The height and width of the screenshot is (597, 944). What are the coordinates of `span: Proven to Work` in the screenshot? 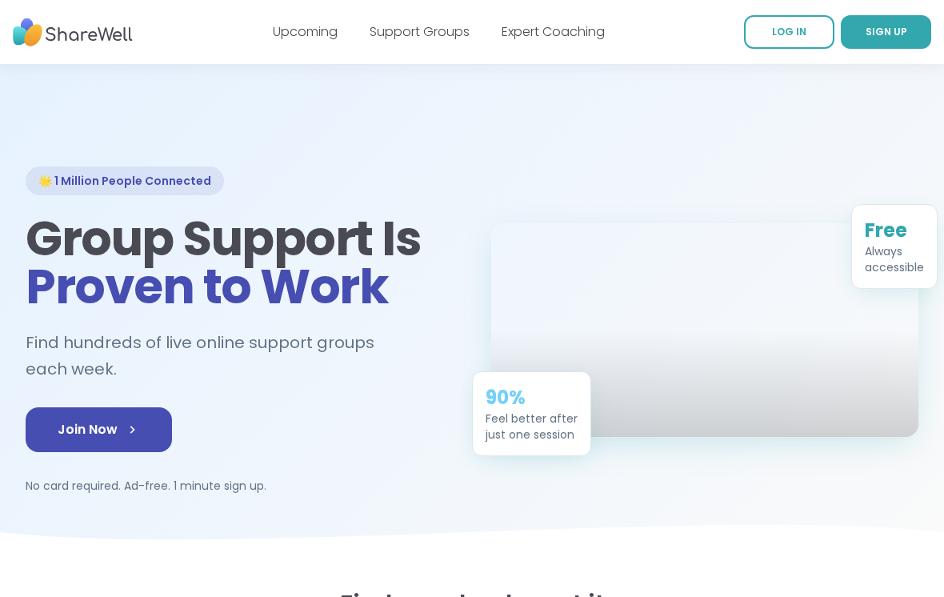 It's located at (206, 286).